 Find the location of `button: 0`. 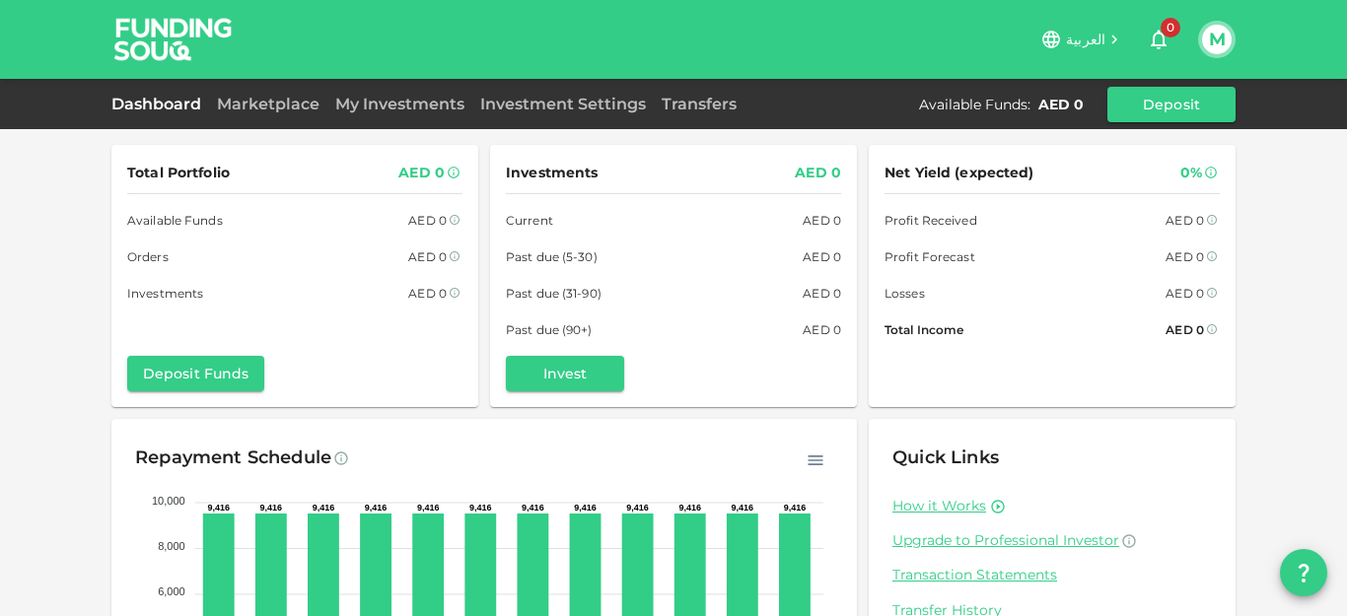

button: 0 is located at coordinates (1159, 39).